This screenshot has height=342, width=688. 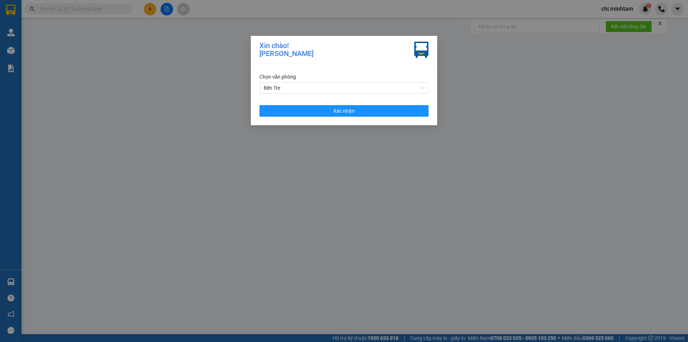 What do you see at coordinates (344, 111) in the screenshot?
I see `button: Xác nhận` at bounding box center [344, 111].